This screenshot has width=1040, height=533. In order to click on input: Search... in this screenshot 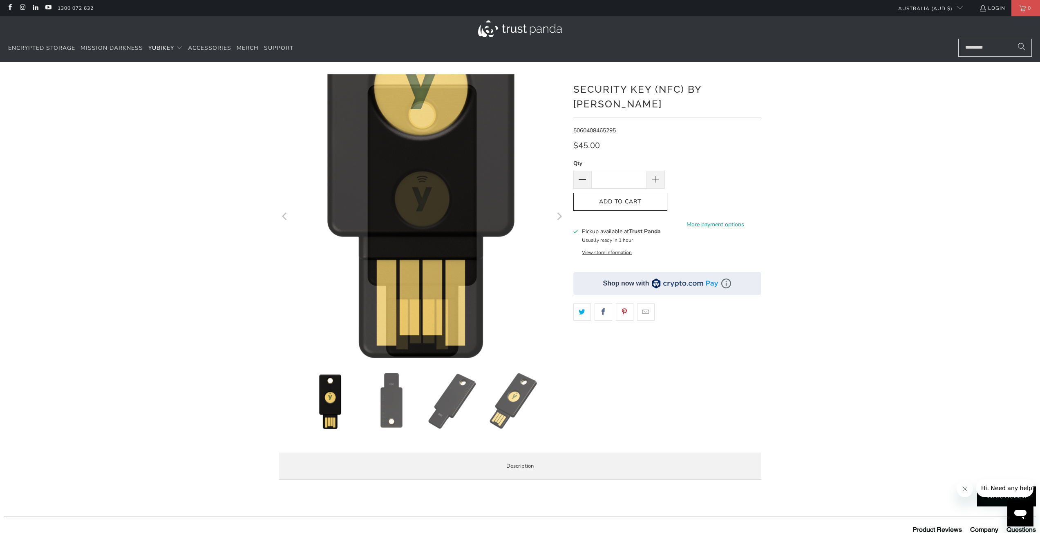, I will do `click(995, 48)`.